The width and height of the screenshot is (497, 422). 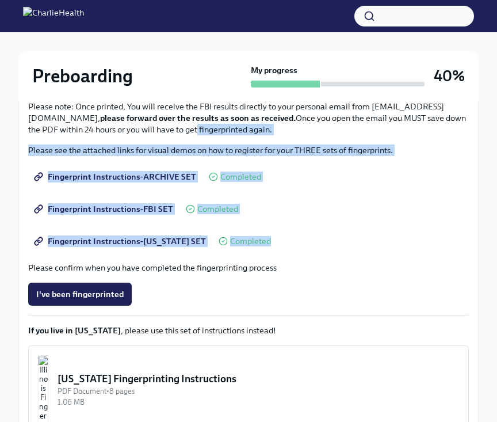 What do you see at coordinates (249, 330) in the screenshot?
I see `p: , please use this set of instructions instead!` at bounding box center [249, 330].